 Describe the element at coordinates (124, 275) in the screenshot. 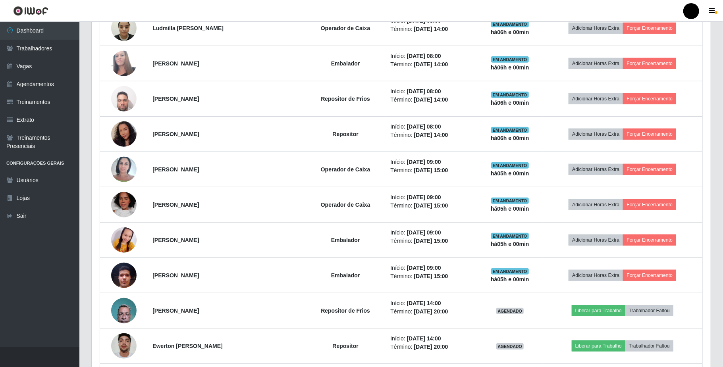

I see `img: 1740566003126.jpeg` at that location.